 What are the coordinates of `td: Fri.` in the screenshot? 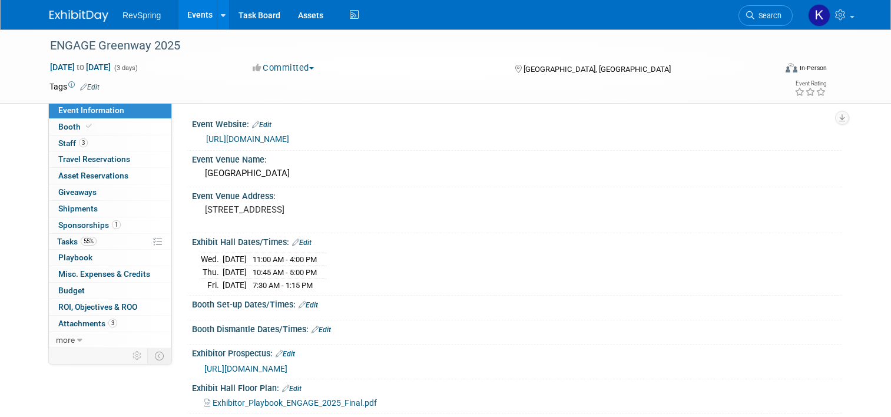 It's located at (211, 285).